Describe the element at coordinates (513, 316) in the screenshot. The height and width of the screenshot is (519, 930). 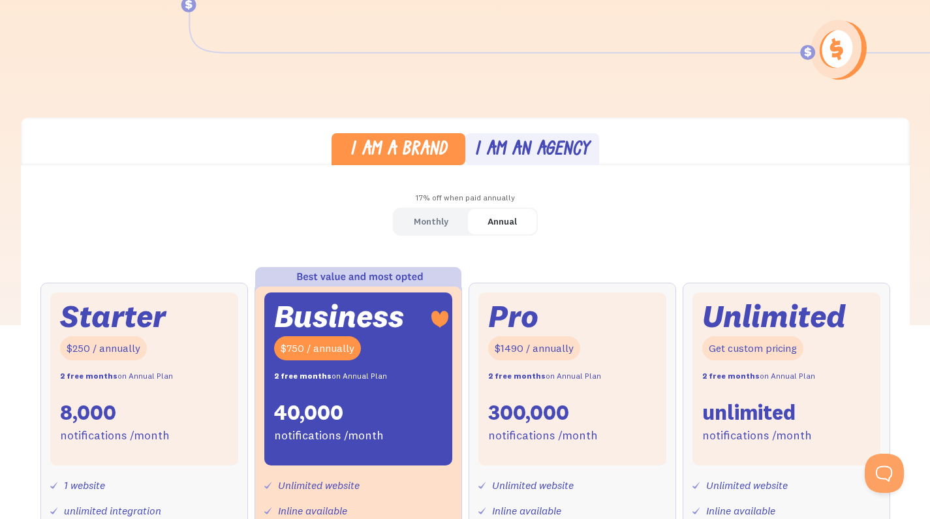
I see `div: Pro` at that location.